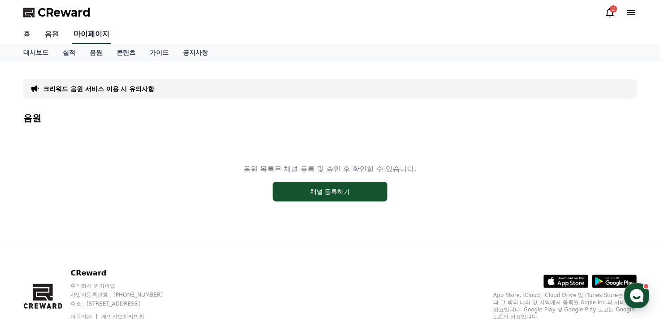 The image size is (660, 319). I want to click on a: 콘텐츠, so click(126, 52).